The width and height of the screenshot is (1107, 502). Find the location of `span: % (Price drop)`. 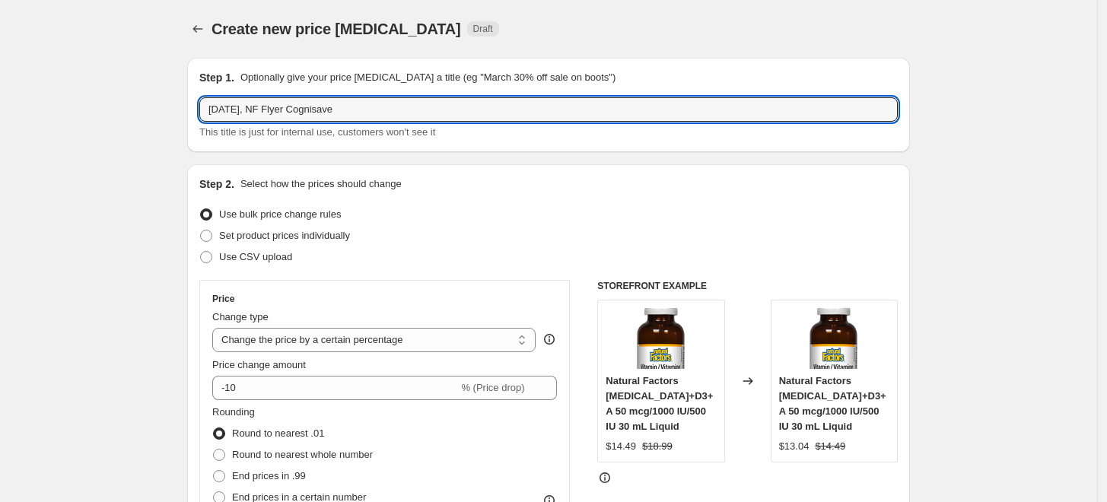

span: % (Price drop) is located at coordinates (492, 387).